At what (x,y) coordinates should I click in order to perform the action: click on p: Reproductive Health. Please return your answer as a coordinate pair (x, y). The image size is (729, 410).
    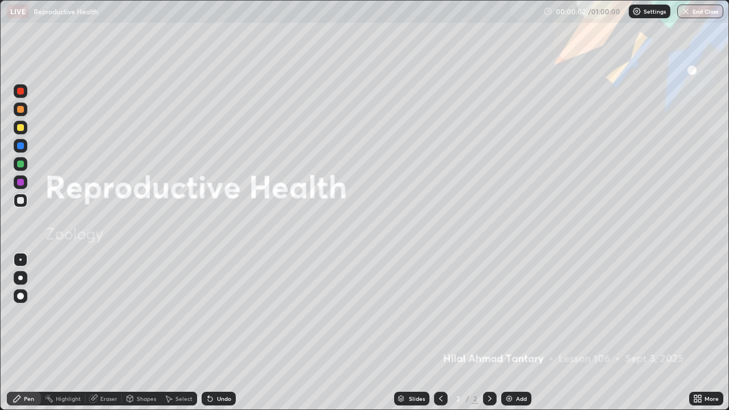
    Looking at the image, I should click on (65, 11).